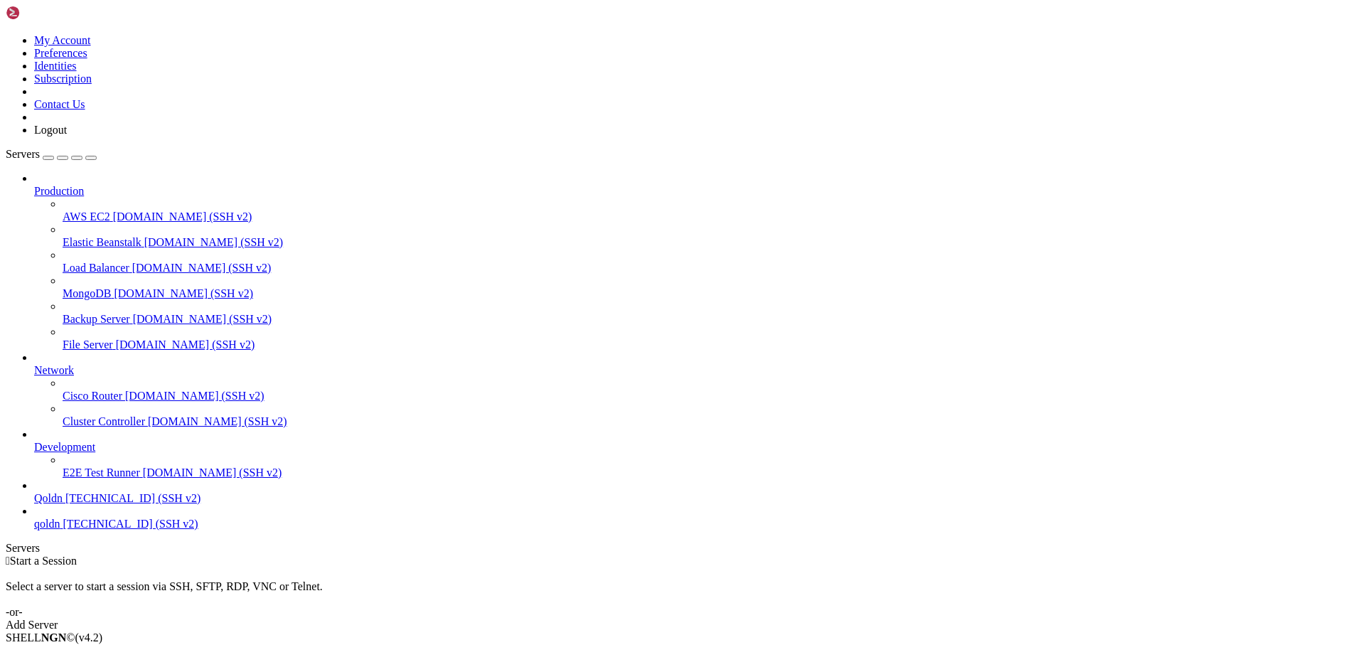  Describe the element at coordinates (87, 293) in the screenshot. I see `span: MongoDB` at that location.